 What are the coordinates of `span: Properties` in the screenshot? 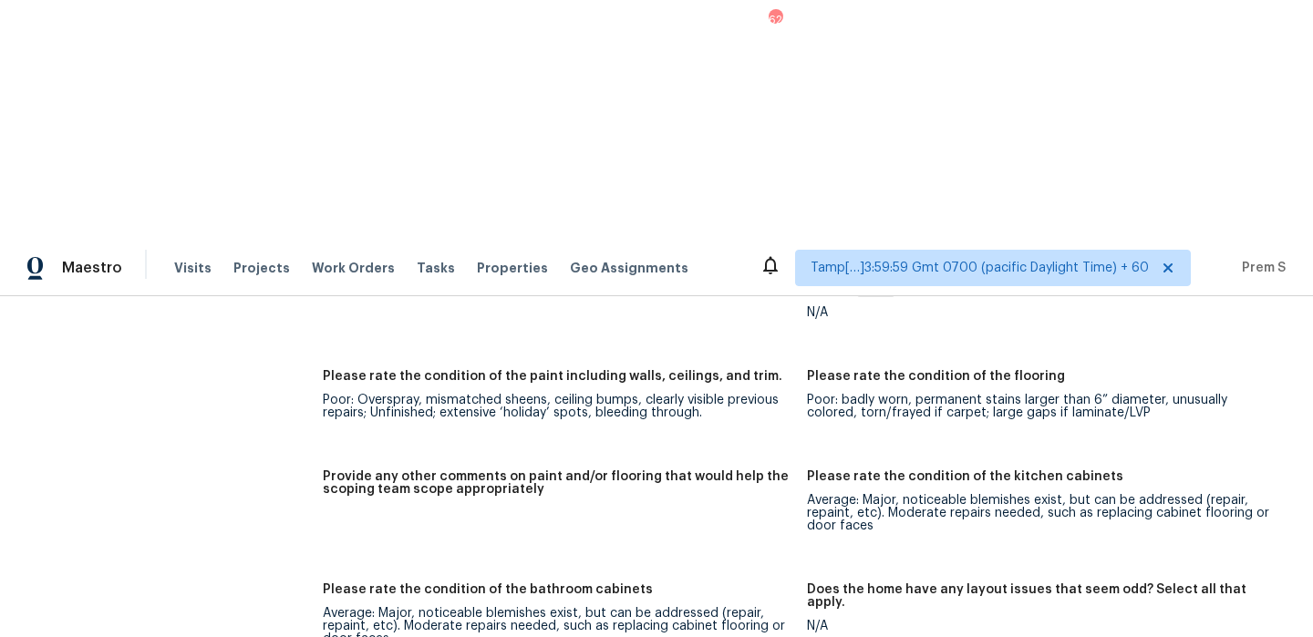 It's located at (513, 268).